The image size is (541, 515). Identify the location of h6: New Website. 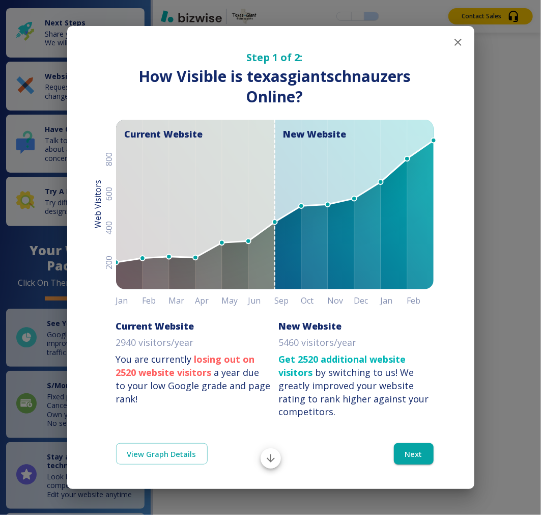
(311, 326).